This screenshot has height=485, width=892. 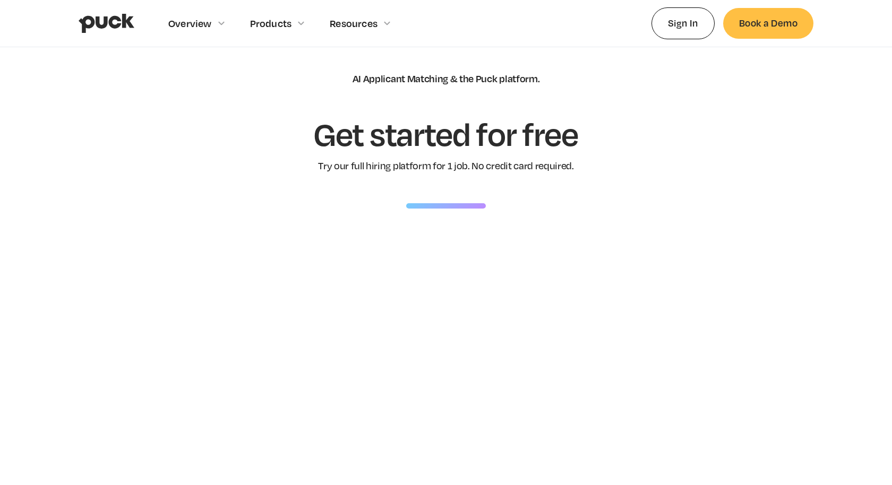 What do you see at coordinates (190, 23) in the screenshot?
I see `div: Overview` at bounding box center [190, 23].